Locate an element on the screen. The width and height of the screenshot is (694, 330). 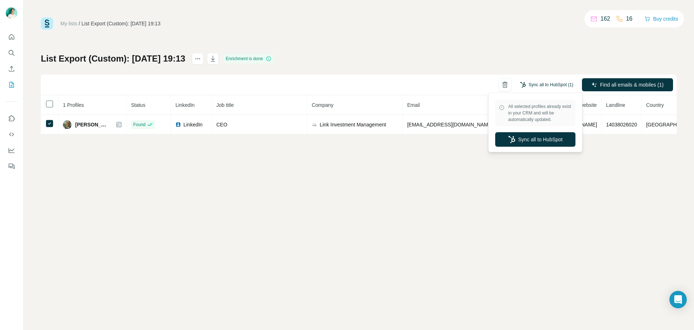
button: Use Surfe API is located at coordinates (12, 134).